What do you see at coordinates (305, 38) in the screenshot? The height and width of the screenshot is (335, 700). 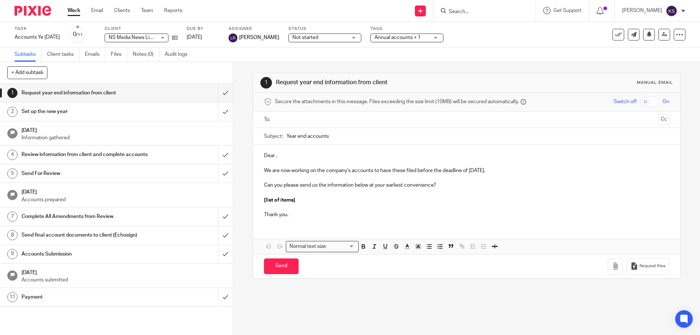 I see `span: Not started` at bounding box center [305, 38].